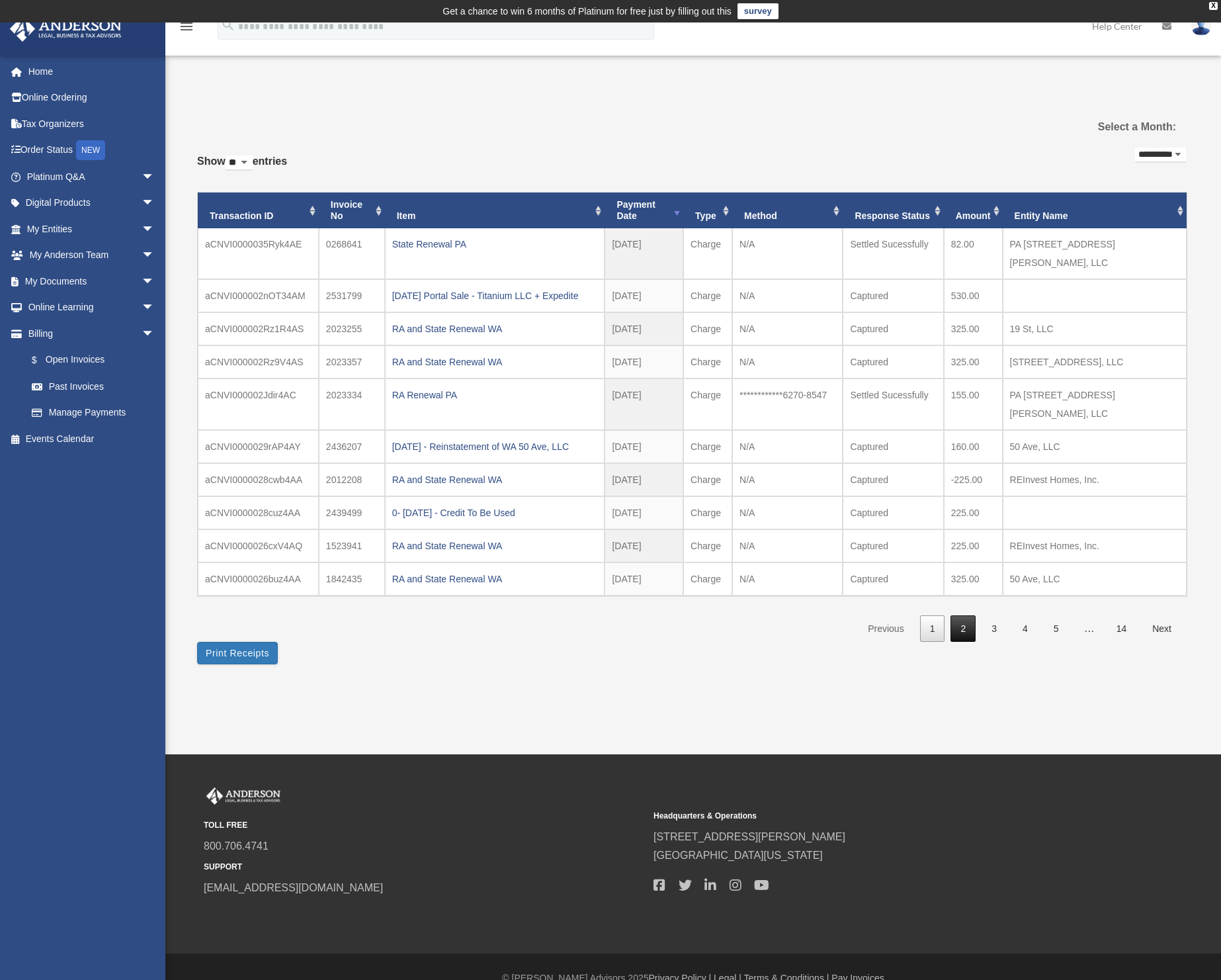 The width and height of the screenshot is (1221, 980). Describe the element at coordinates (258, 296) in the screenshot. I see `td: aCNVI000002nOT34AM` at that location.